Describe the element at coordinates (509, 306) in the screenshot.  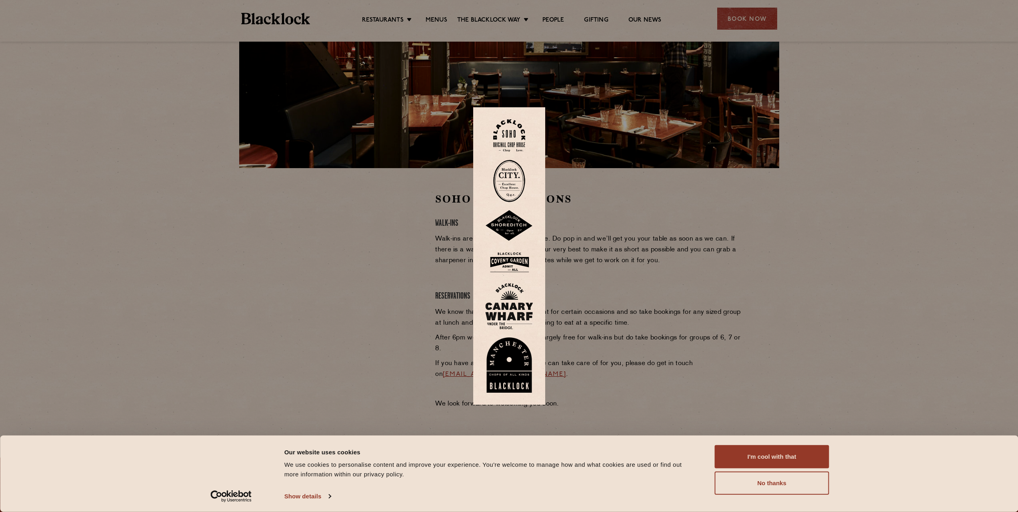
I see `img: BL_CW_Logo_Website.svg` at that location.